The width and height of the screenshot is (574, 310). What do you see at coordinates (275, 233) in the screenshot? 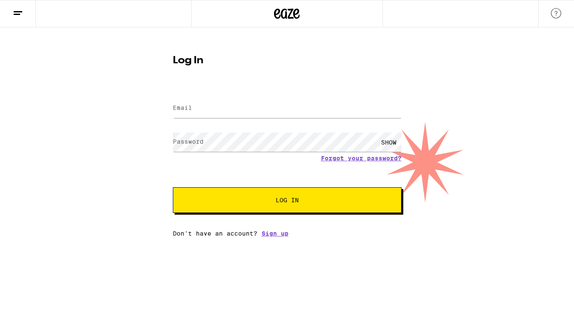
I see `a: Sign up` at bounding box center [275, 233].